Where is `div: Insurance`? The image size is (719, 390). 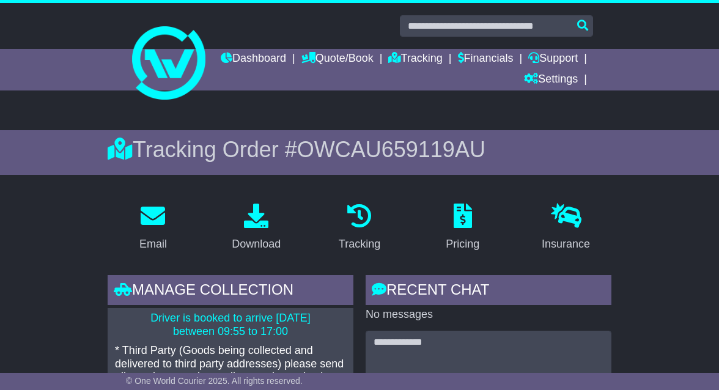 div: Insurance is located at coordinates (565, 244).